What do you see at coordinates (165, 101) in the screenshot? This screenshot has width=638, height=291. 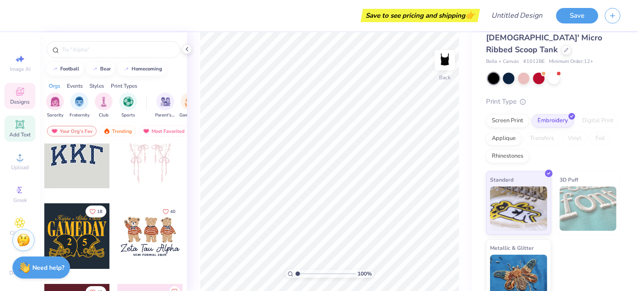 I see `img: Parent's Weekend Image` at bounding box center [165, 101].